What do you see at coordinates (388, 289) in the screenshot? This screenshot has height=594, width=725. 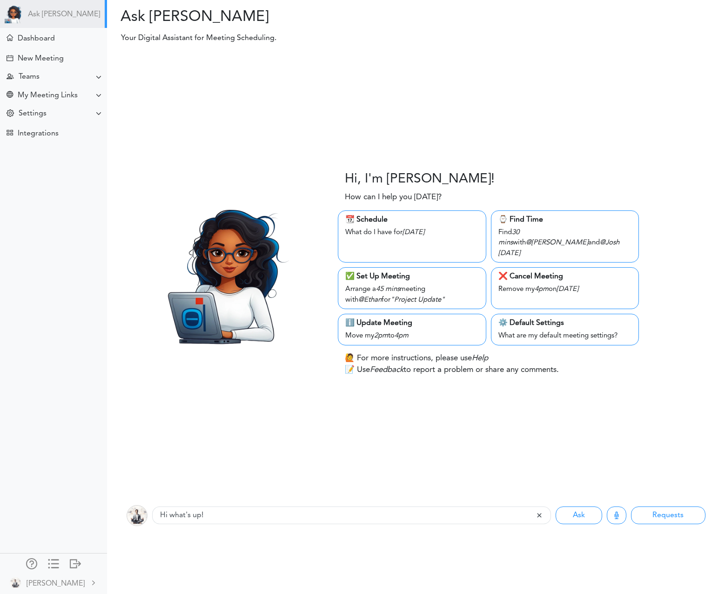 I see `i: 45 mins` at bounding box center [388, 289].